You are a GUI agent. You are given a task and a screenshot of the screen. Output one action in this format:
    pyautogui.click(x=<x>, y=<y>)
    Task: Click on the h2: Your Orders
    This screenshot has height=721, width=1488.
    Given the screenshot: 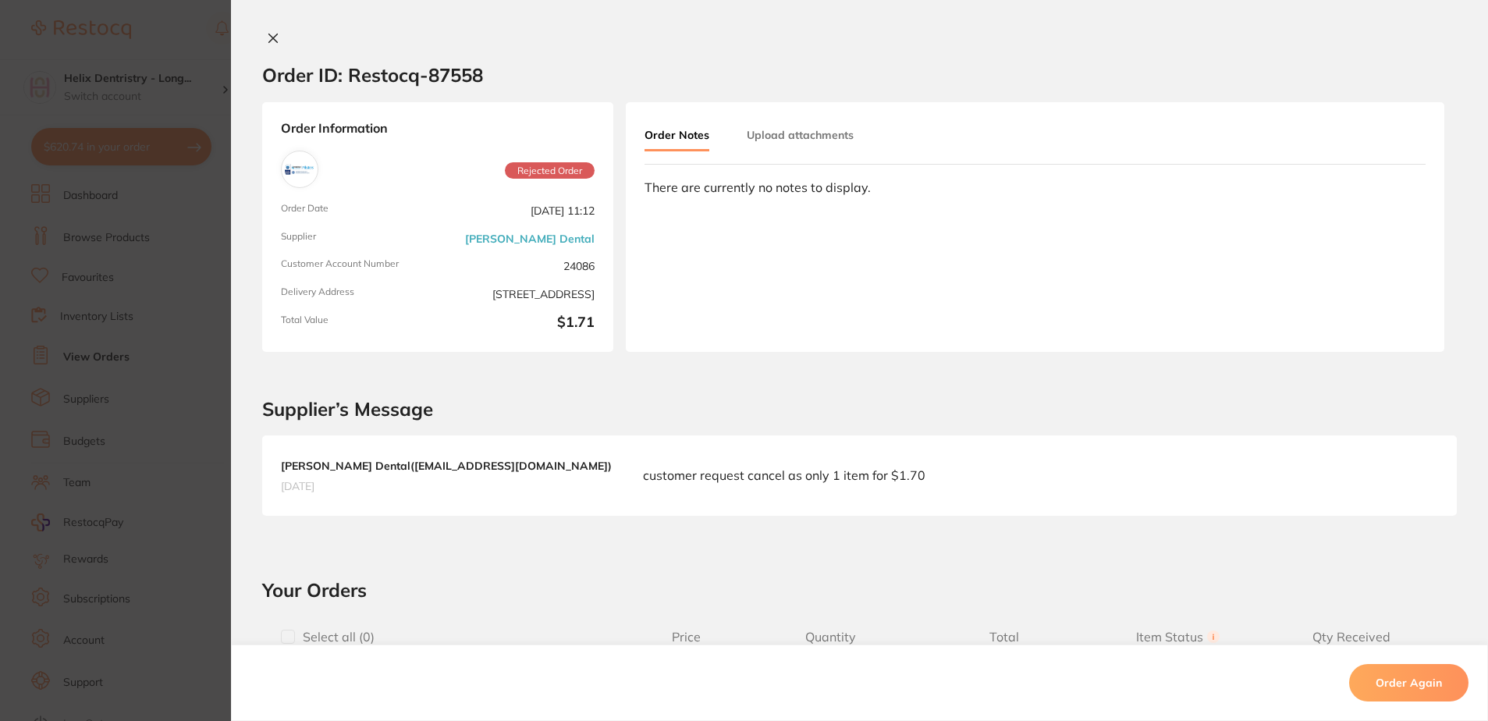 What is the action you would take?
    pyautogui.click(x=859, y=590)
    